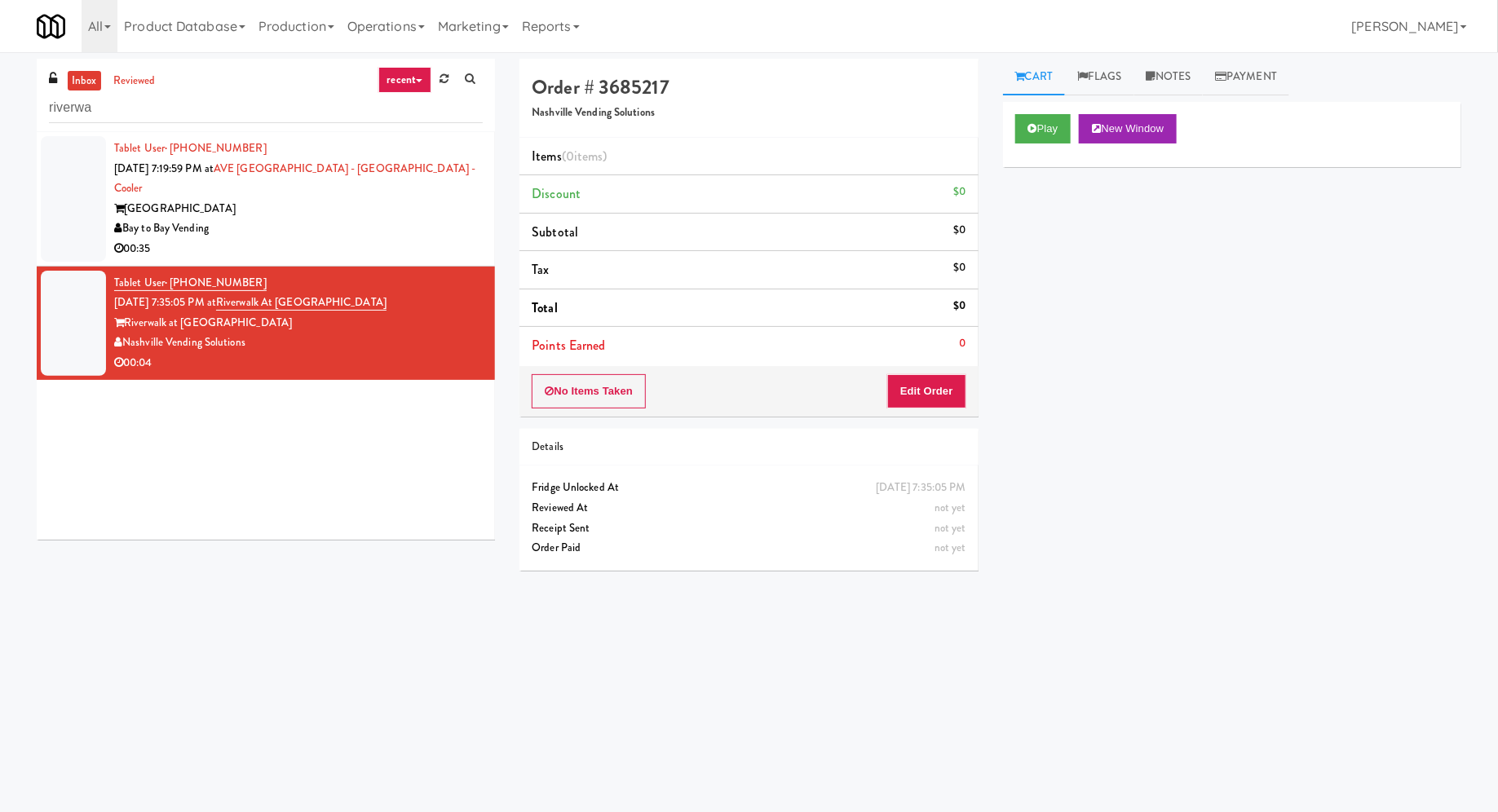 The height and width of the screenshot is (812, 1498). Describe the element at coordinates (749, 528) in the screenshot. I see `div: Receipt Sent` at that location.